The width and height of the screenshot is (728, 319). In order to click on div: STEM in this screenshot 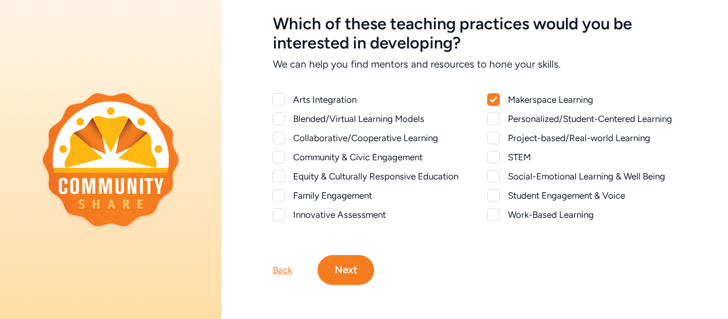, I will do `click(592, 157)`.